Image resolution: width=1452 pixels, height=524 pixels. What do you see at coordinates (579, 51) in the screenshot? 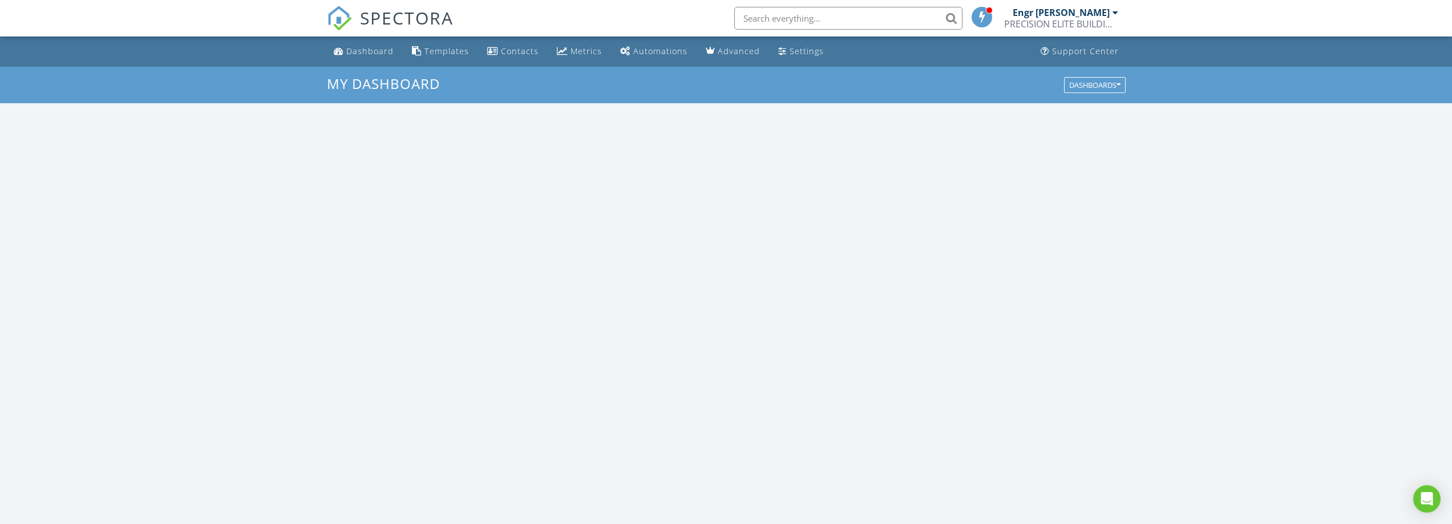
I see `a: Metrics` at bounding box center [579, 51].